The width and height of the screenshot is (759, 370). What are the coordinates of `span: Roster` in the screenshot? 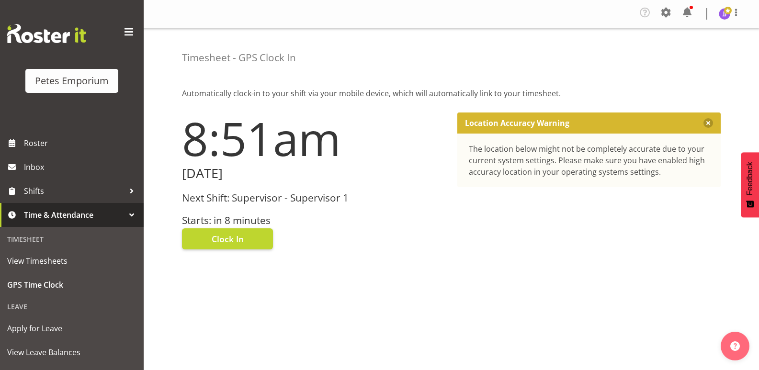 It's located at (81, 143).